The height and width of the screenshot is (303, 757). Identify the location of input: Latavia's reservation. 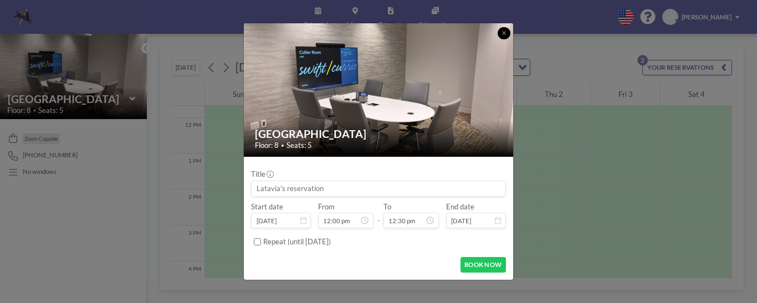
(378, 189).